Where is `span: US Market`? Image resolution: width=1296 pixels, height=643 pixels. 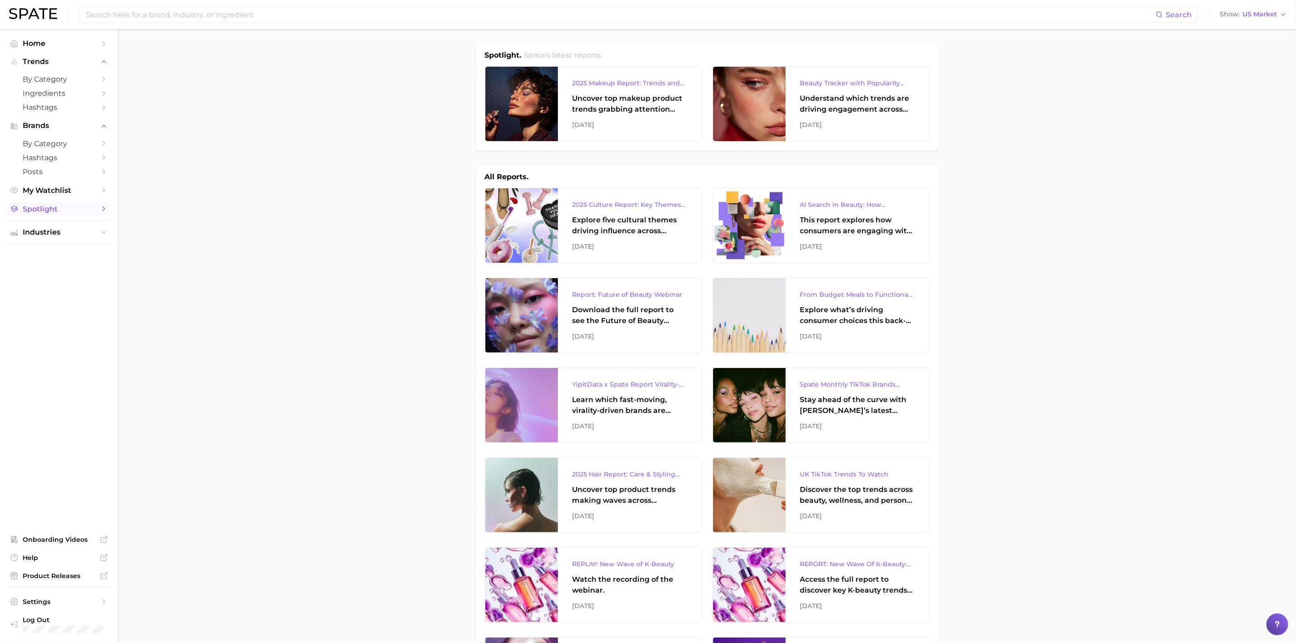 span: US Market is located at coordinates (1260, 14).